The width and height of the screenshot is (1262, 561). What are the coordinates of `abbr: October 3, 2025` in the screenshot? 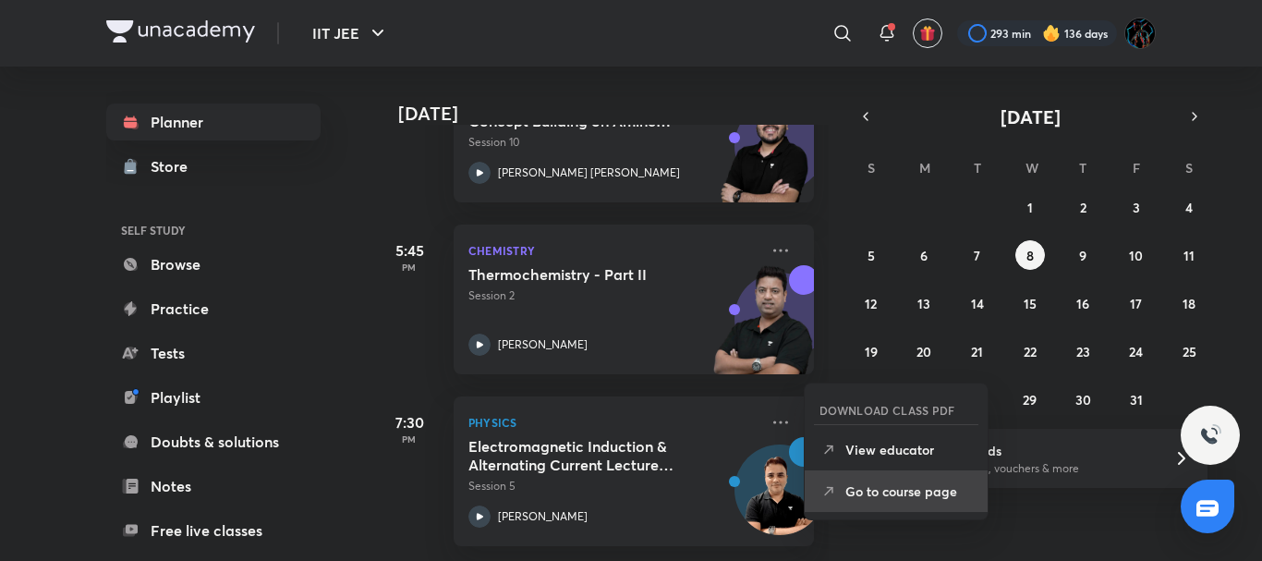 It's located at (1137, 207).